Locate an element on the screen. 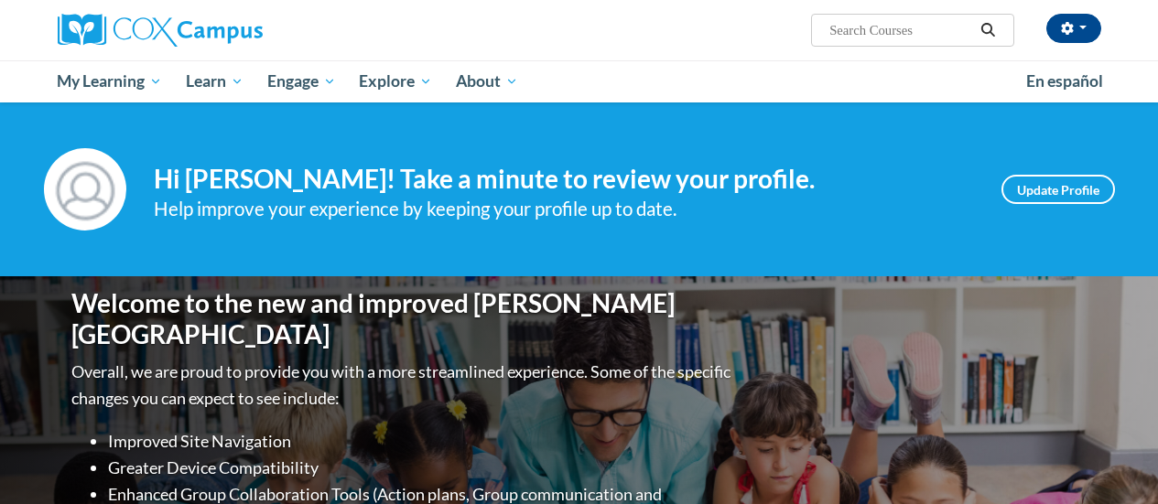  a: Engage is located at coordinates (301, 81).